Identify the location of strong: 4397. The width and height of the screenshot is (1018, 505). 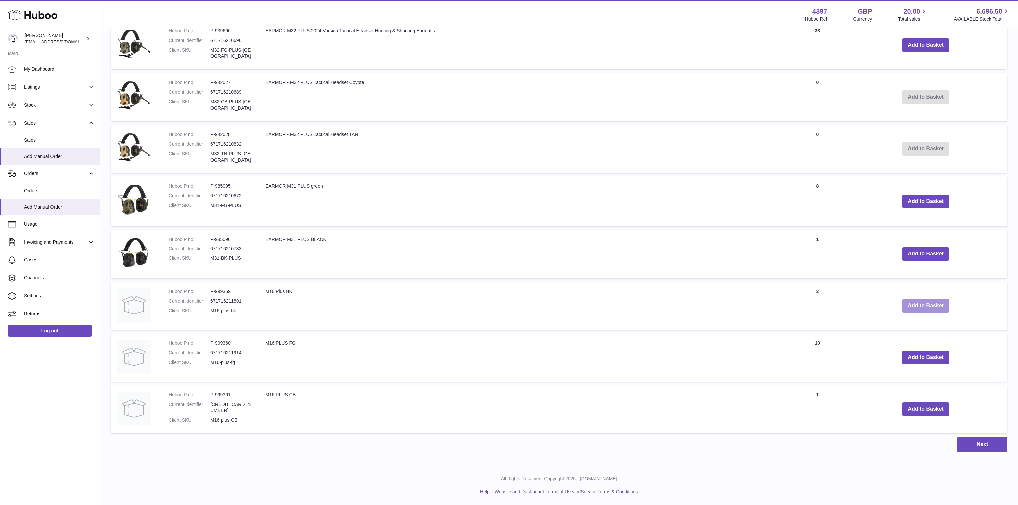
(820, 11).